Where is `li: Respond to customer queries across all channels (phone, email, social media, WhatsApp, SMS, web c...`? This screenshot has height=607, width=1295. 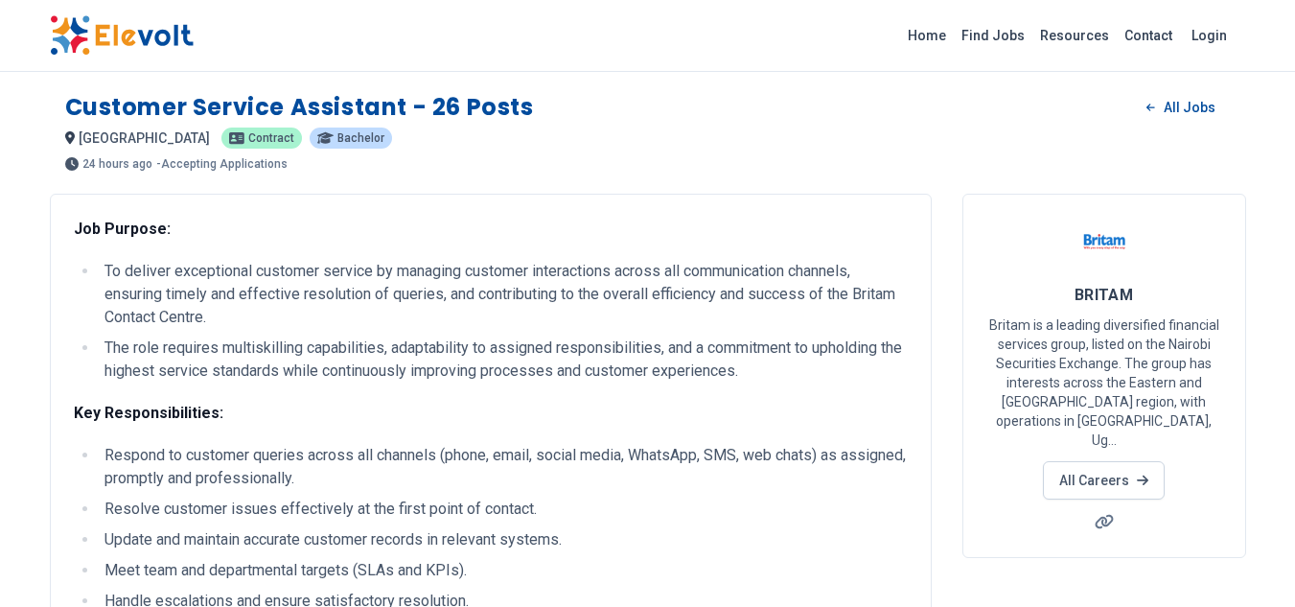
li: Respond to customer queries across all channels (phone, email, social media, WhatsApp, SMS, web c... is located at coordinates (503, 467).